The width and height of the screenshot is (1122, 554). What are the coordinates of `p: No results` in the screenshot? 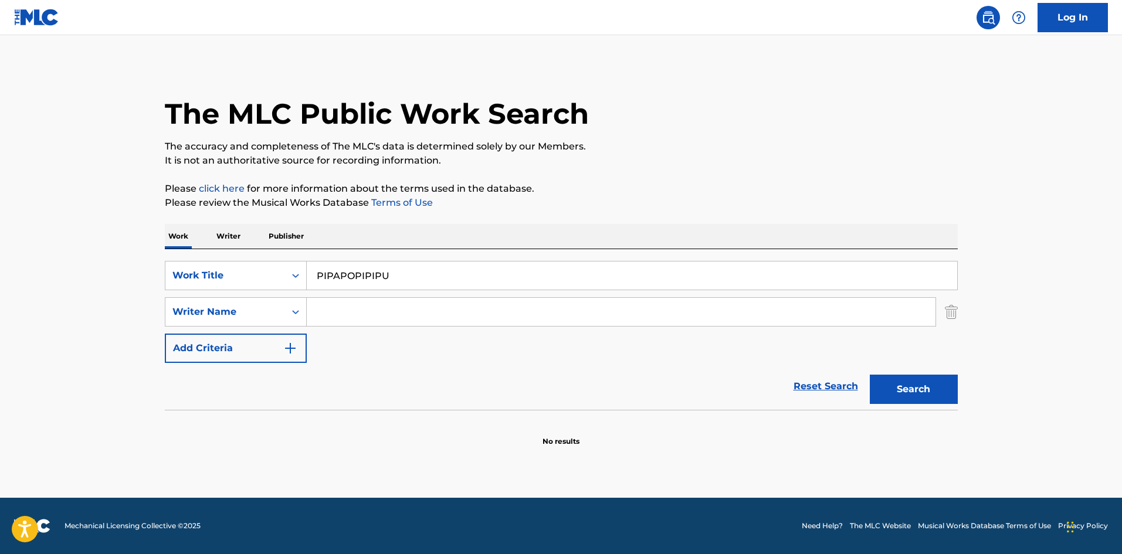 It's located at (561, 435).